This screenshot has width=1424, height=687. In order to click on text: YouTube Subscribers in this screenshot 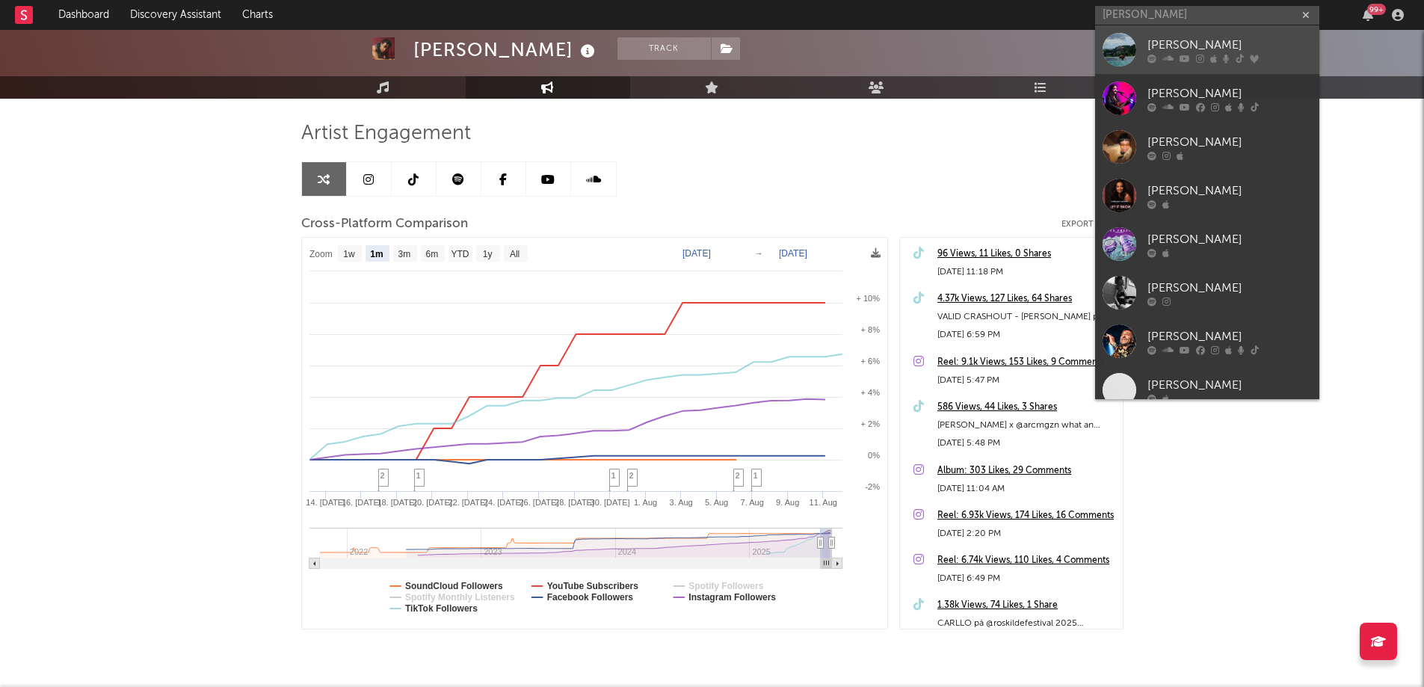, I will do `click(592, 586)`.